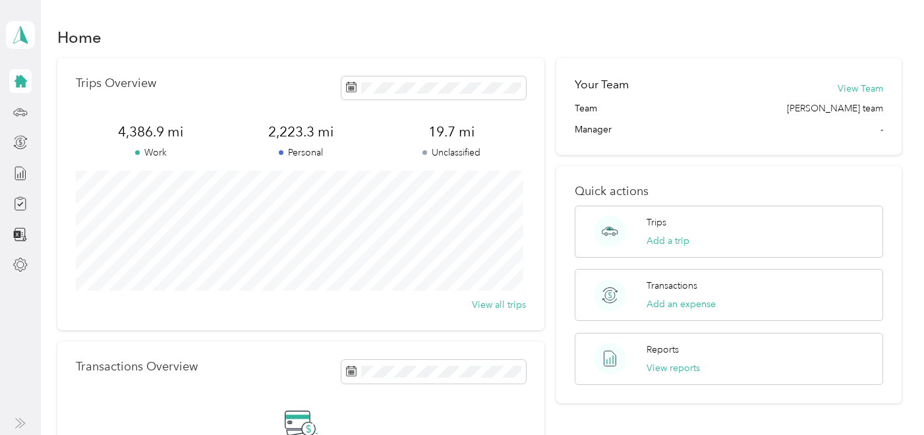  What do you see at coordinates (657, 222) in the screenshot?
I see `p: Trips` at bounding box center [657, 222].